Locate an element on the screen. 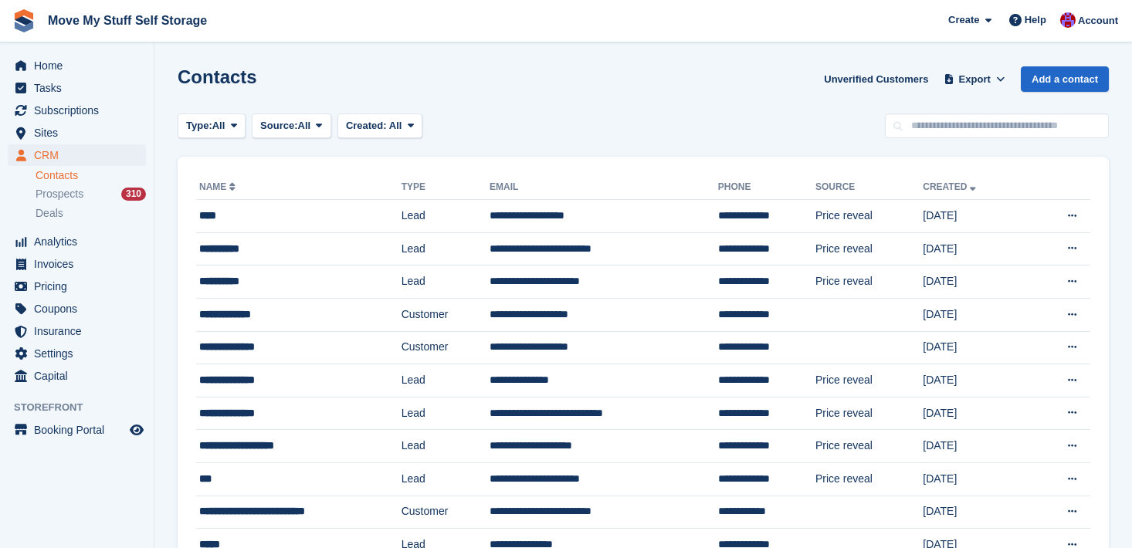  h1: Contacts is located at coordinates (217, 76).